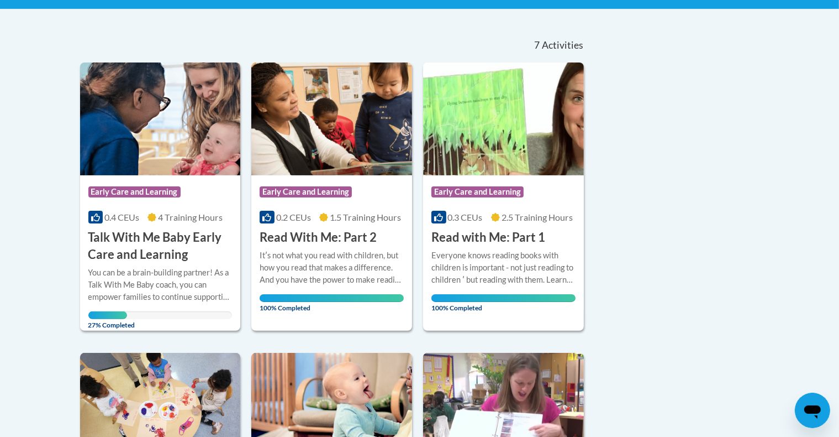 The width and height of the screenshot is (839, 437). I want to click on span: 0.3 CEUs, so click(465, 217).